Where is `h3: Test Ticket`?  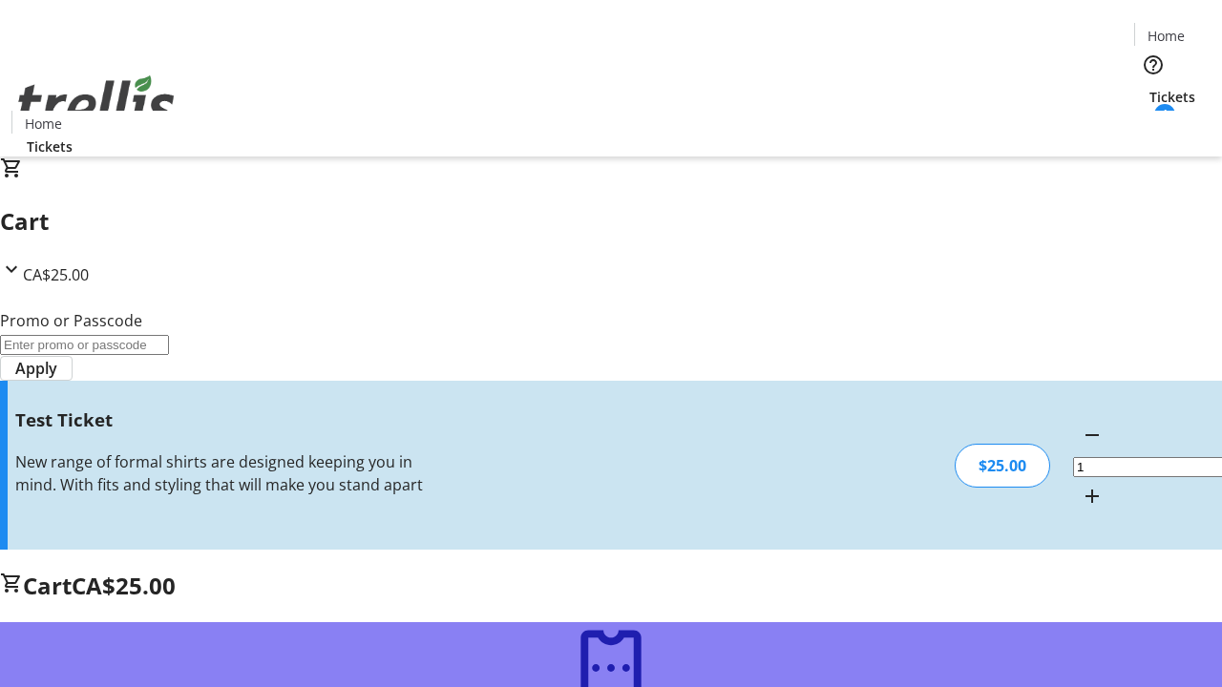 h3: Test Ticket is located at coordinates (223, 420).